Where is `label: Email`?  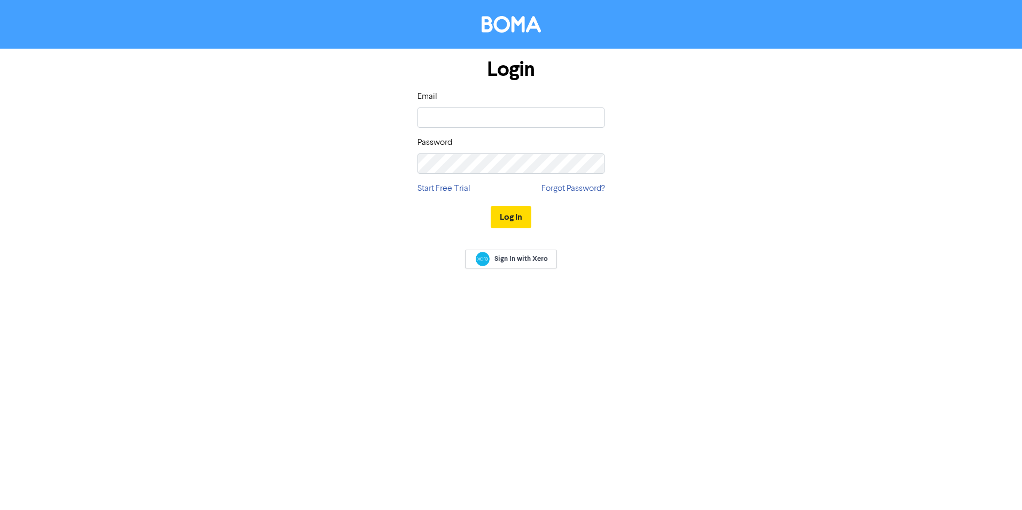 label: Email is located at coordinates (427, 97).